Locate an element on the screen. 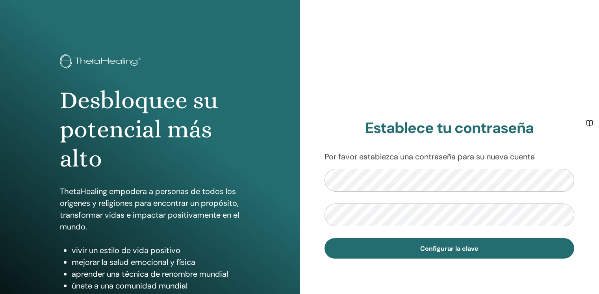  p: Por favor establezca una contraseña para su nueva cuenta is located at coordinates (449, 157).